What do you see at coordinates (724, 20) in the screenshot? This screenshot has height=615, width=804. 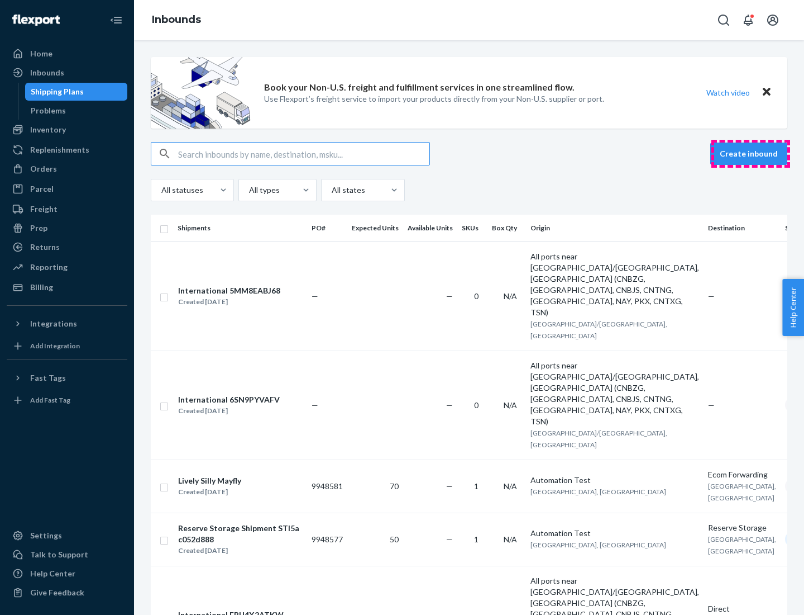 I see `button: Open Search Box` at bounding box center [724, 20].